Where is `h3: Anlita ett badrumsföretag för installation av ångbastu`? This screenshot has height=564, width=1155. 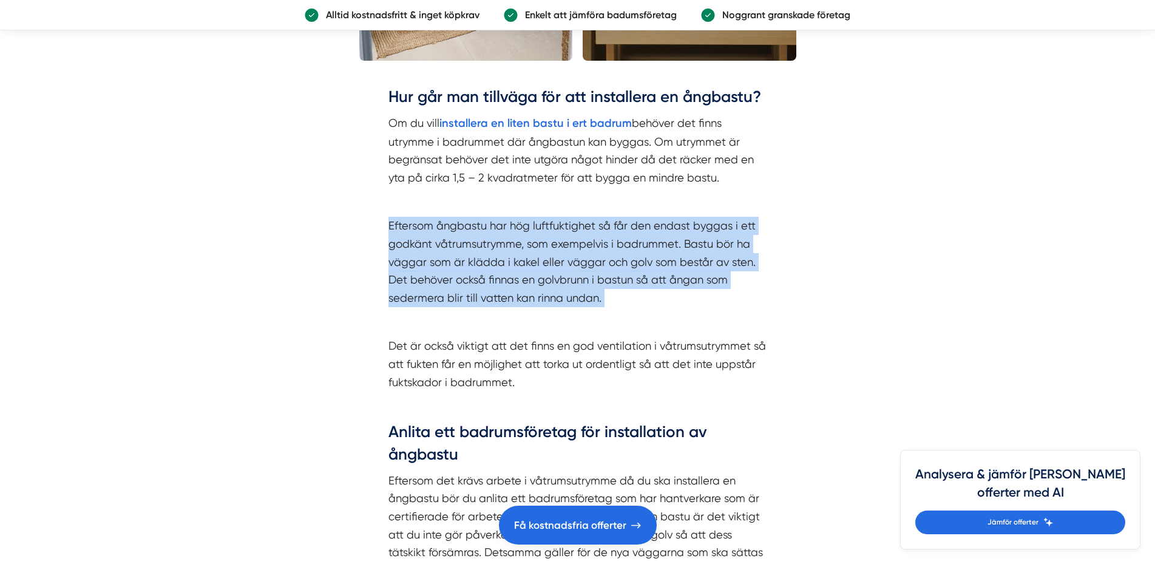 h3: Anlita ett badrumsföretag för installation av ångbastu is located at coordinates (578, 446).